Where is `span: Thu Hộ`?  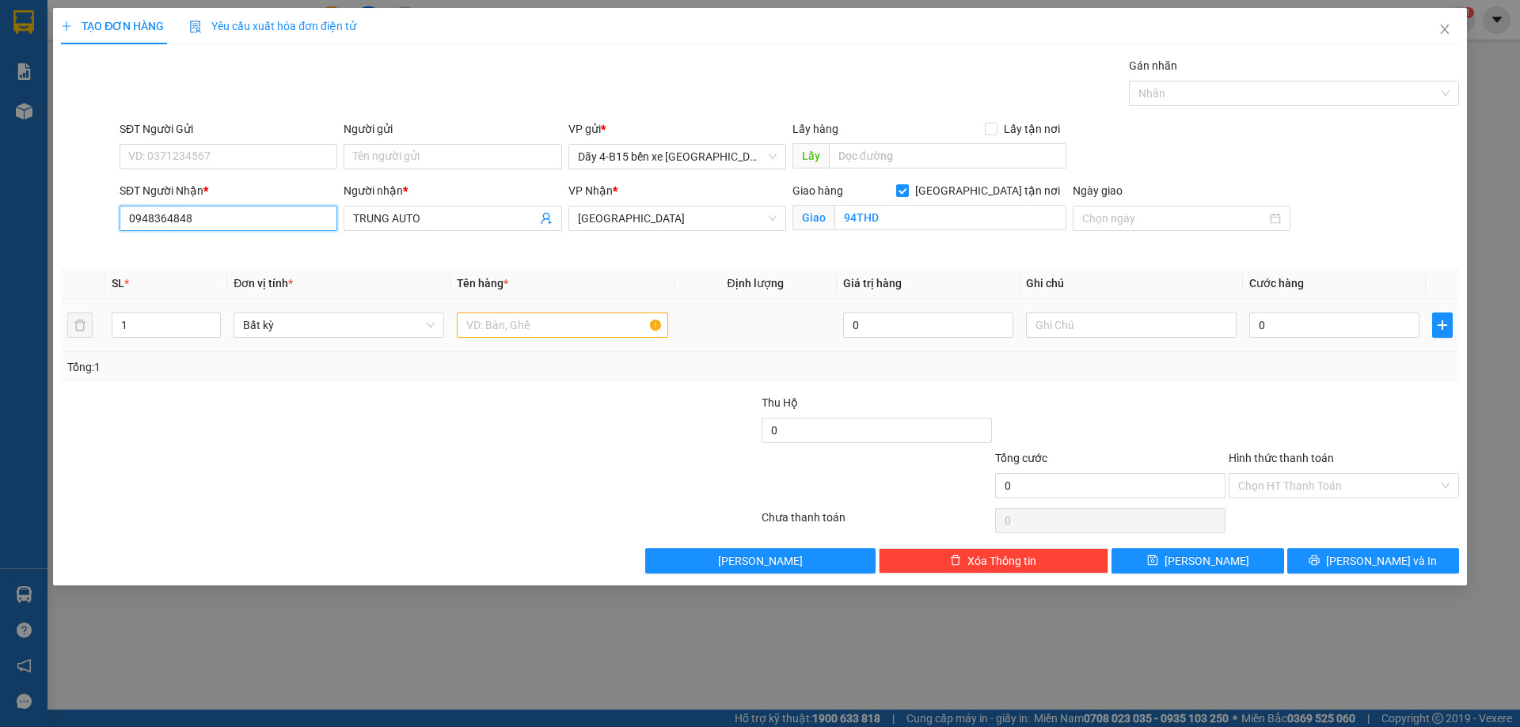
span: Thu Hộ is located at coordinates (780, 403).